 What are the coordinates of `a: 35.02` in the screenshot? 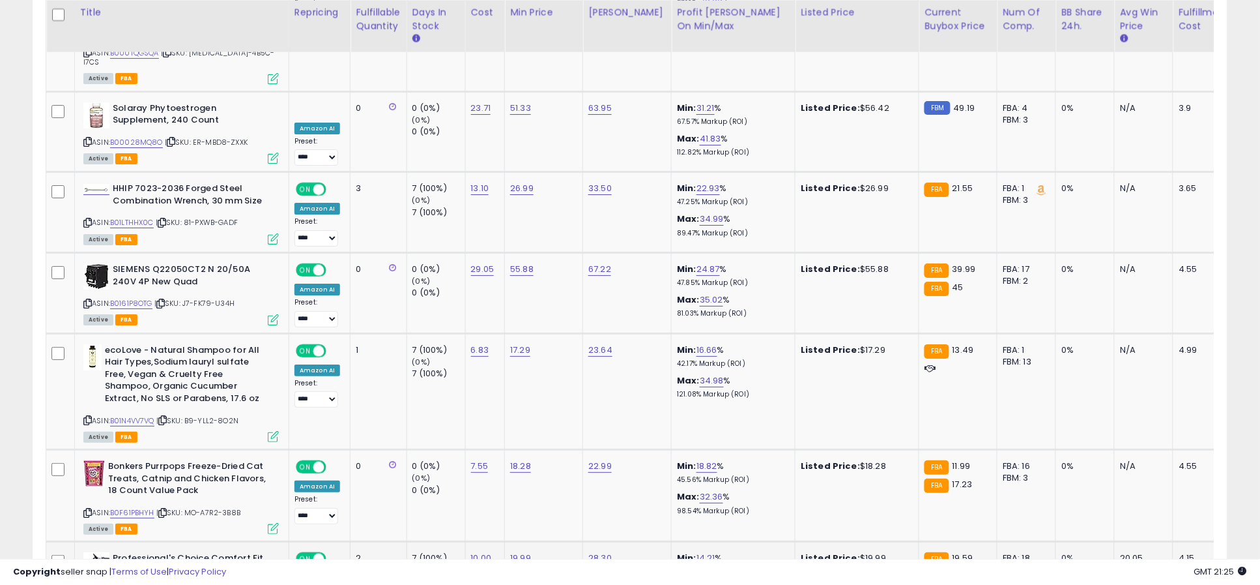 It's located at (712, 300).